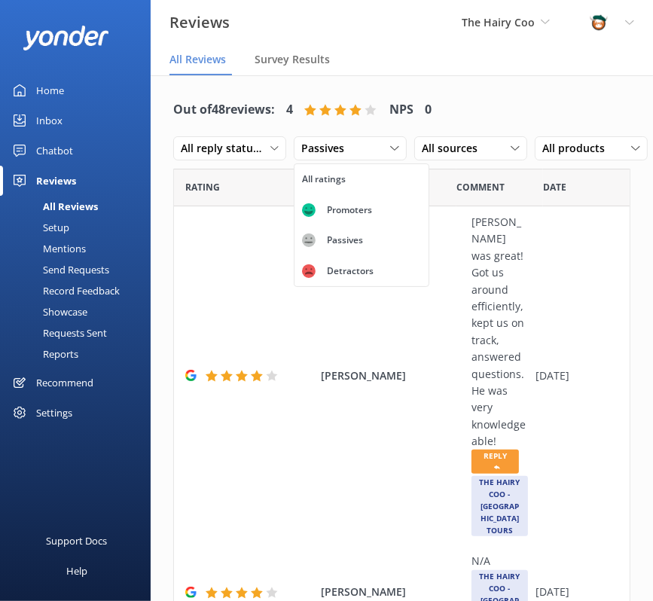  What do you see at coordinates (47, 248) in the screenshot?
I see `div: Mentions` at bounding box center [47, 248].